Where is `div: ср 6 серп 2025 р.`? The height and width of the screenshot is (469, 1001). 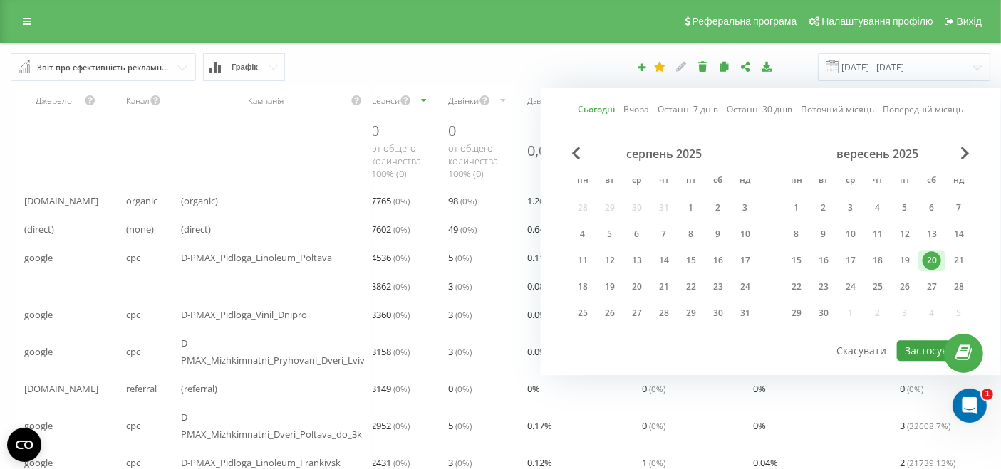
div: ср 6 серп 2025 р. is located at coordinates (637, 234).